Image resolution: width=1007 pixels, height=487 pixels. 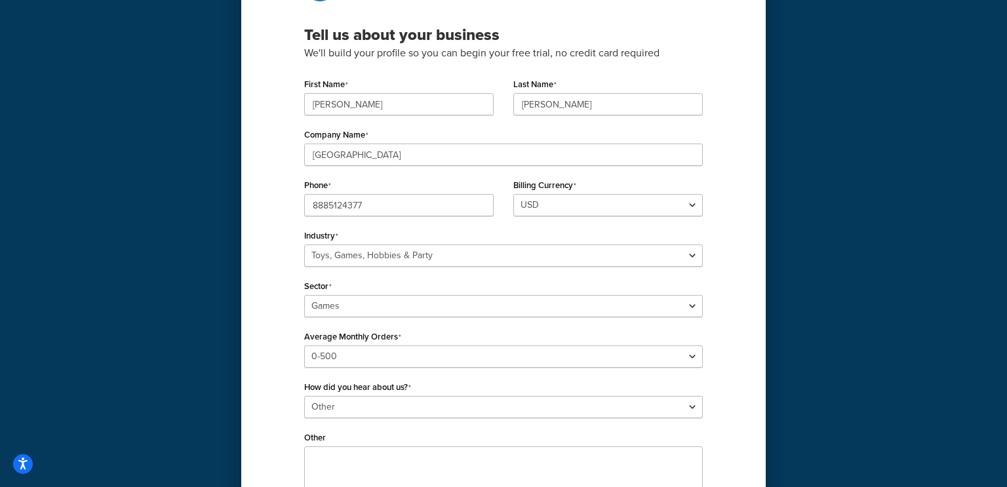 What do you see at coordinates (318, 287) in the screenshot?
I see `label: Sector` at bounding box center [318, 287].